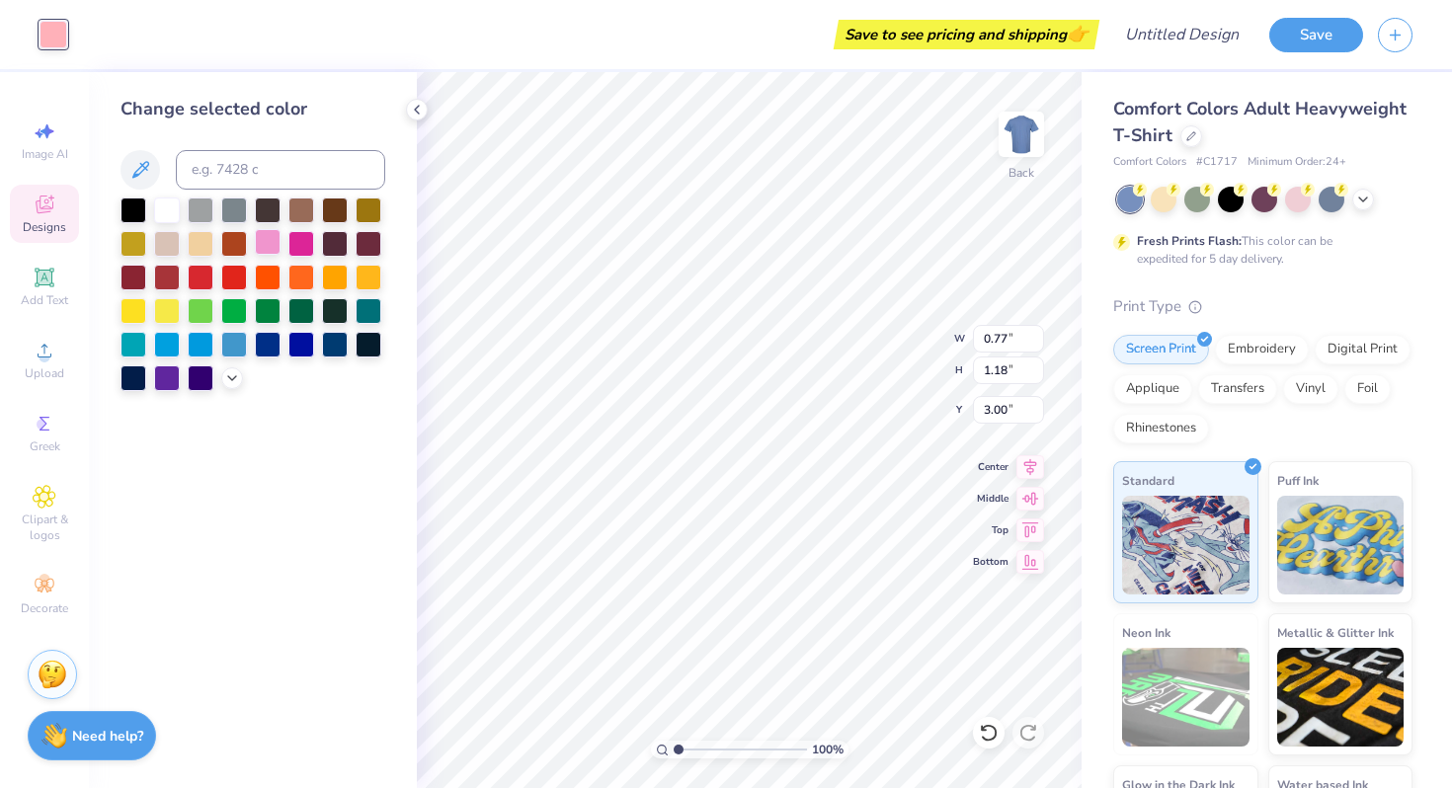  Describe the element at coordinates (1217, 162) in the screenshot. I see `span: # C1717` at that location.